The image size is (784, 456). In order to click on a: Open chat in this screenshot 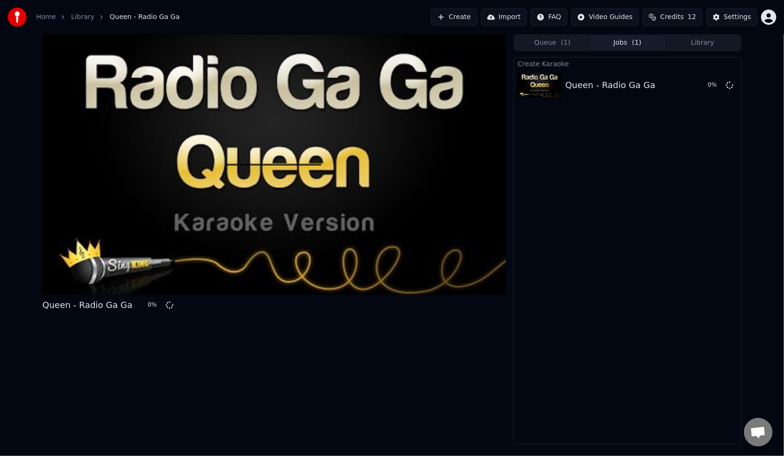, I will do `click(758, 432)`.